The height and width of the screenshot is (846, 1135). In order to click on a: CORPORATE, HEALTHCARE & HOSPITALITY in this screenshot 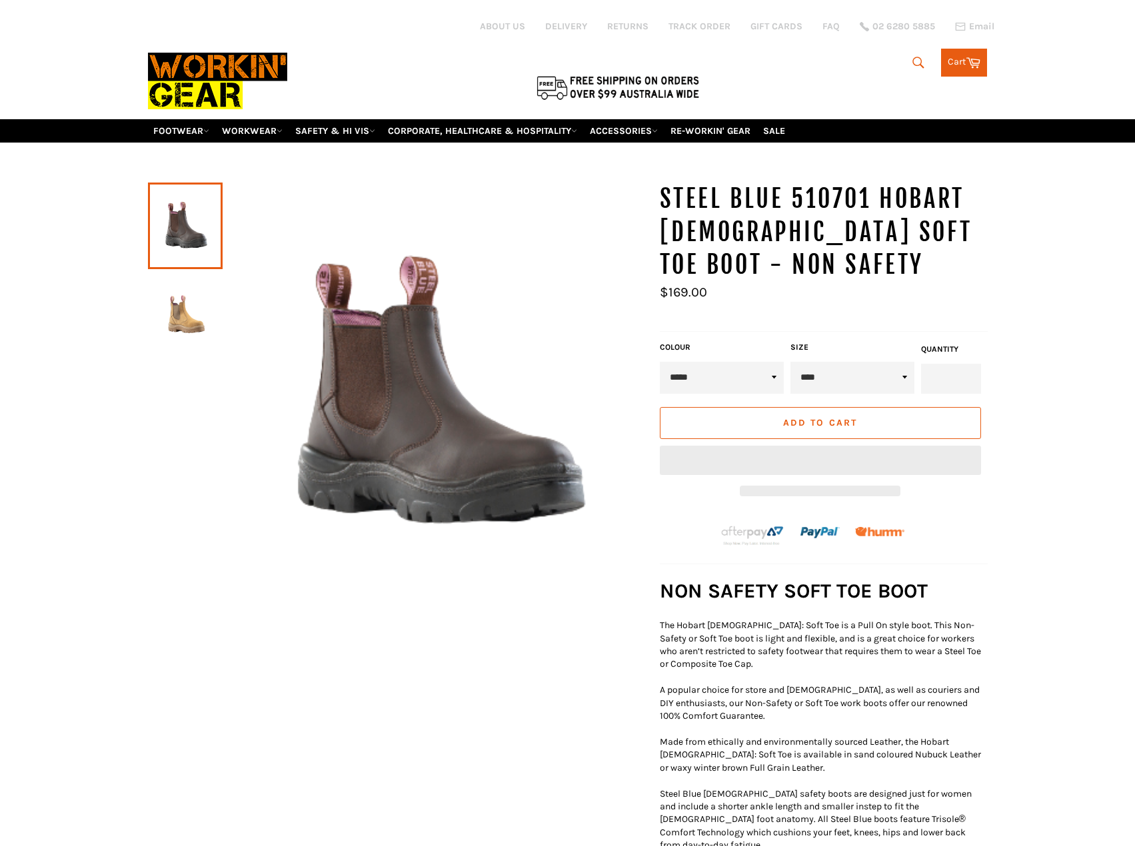, I will do `click(482, 131)`.